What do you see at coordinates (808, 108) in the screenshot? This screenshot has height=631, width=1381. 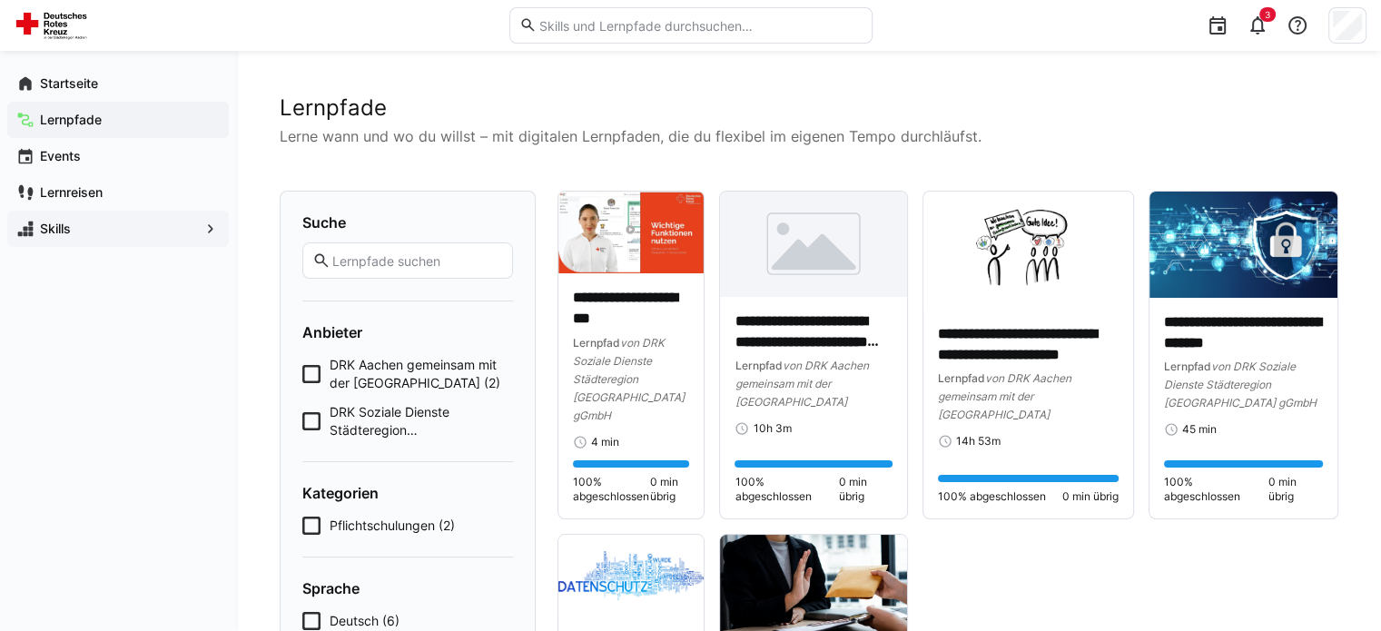 I see `h2: Lernpfade` at bounding box center [808, 108].